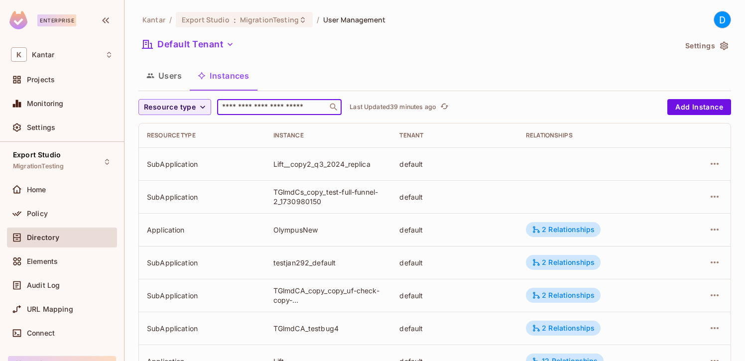 This screenshot has width=745, height=361. Describe the element at coordinates (202, 135) in the screenshot. I see `div: Resource type` at that location.